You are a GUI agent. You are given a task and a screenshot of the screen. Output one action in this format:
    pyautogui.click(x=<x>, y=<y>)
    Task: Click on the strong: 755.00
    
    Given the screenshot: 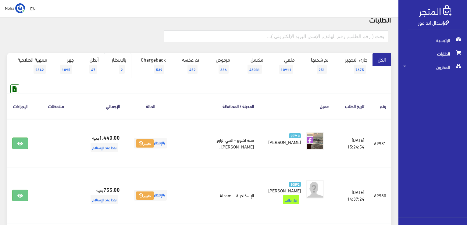 What is the action you would take?
    pyautogui.click(x=112, y=189)
    